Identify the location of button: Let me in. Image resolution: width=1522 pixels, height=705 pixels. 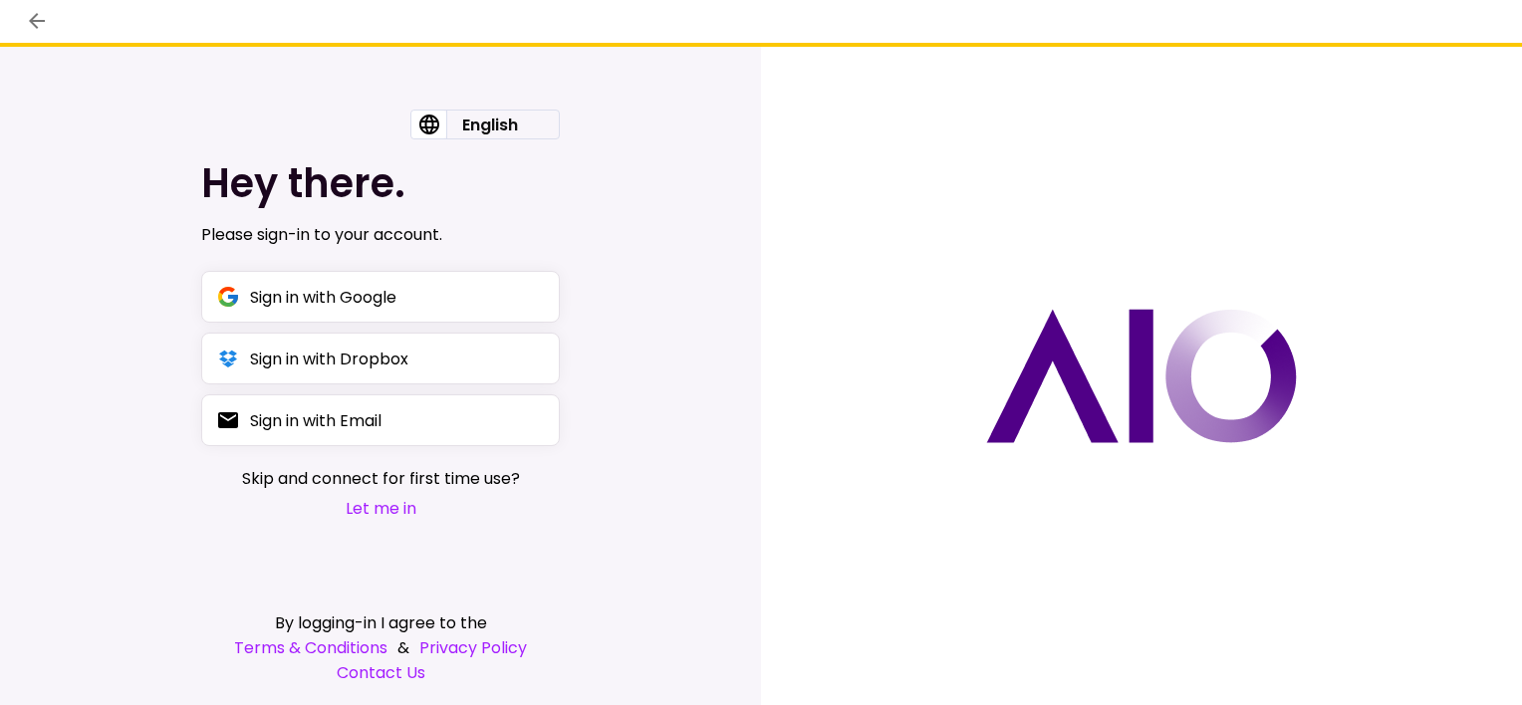
(380, 508).